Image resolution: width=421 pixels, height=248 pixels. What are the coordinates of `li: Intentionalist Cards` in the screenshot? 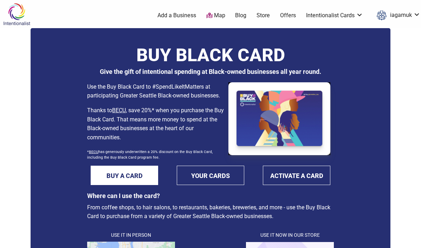 It's located at (335, 15).